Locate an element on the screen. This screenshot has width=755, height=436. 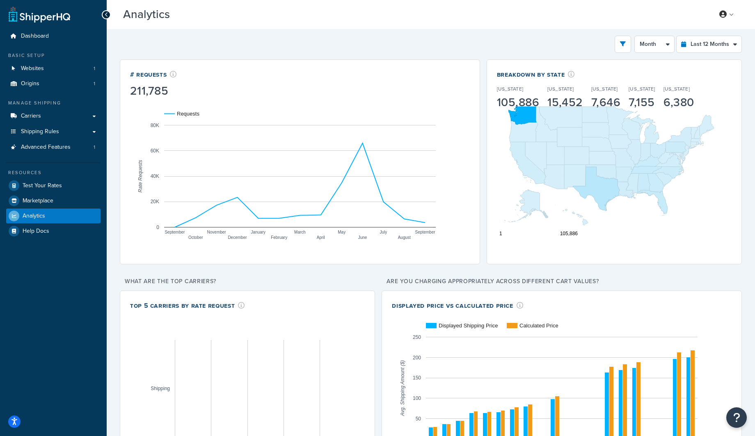
text: May is located at coordinates (341, 232).